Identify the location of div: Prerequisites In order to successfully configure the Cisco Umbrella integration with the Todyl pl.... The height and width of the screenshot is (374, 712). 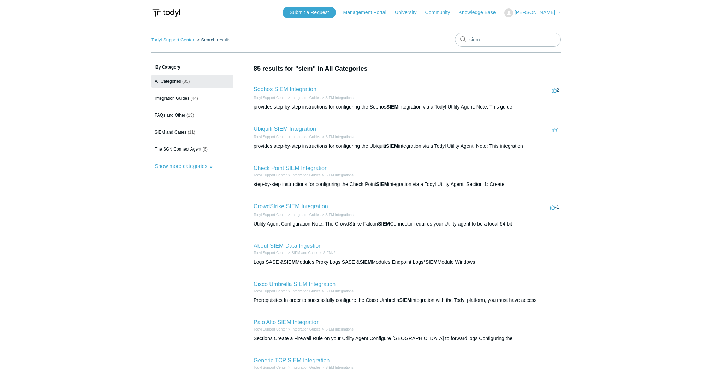
(407, 300).